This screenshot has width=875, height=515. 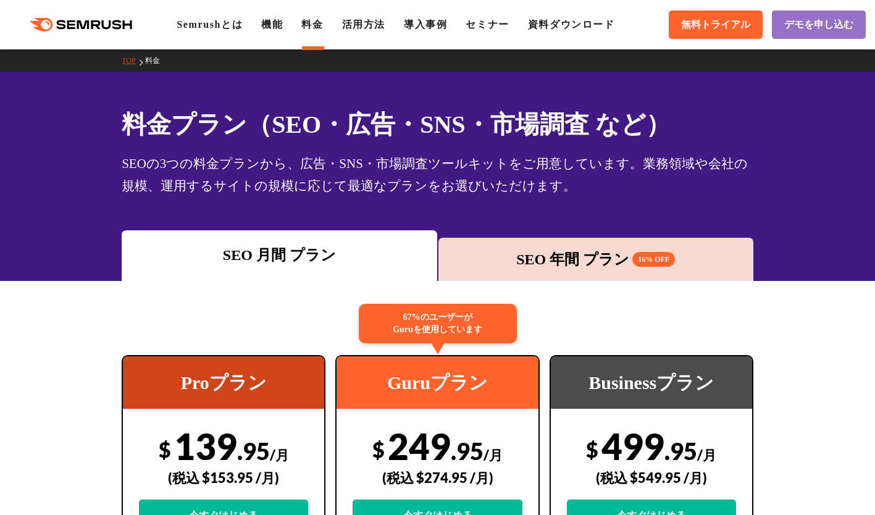 I want to click on div: Businessプラン, so click(x=652, y=382).